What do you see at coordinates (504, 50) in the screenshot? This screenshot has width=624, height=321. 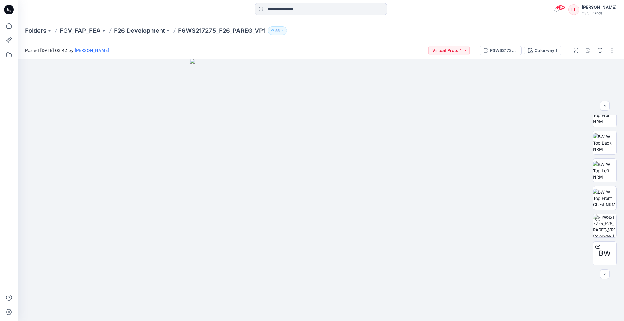 I see `div: F6WS217275_F26_PAREG_VP1` at bounding box center [504, 50].